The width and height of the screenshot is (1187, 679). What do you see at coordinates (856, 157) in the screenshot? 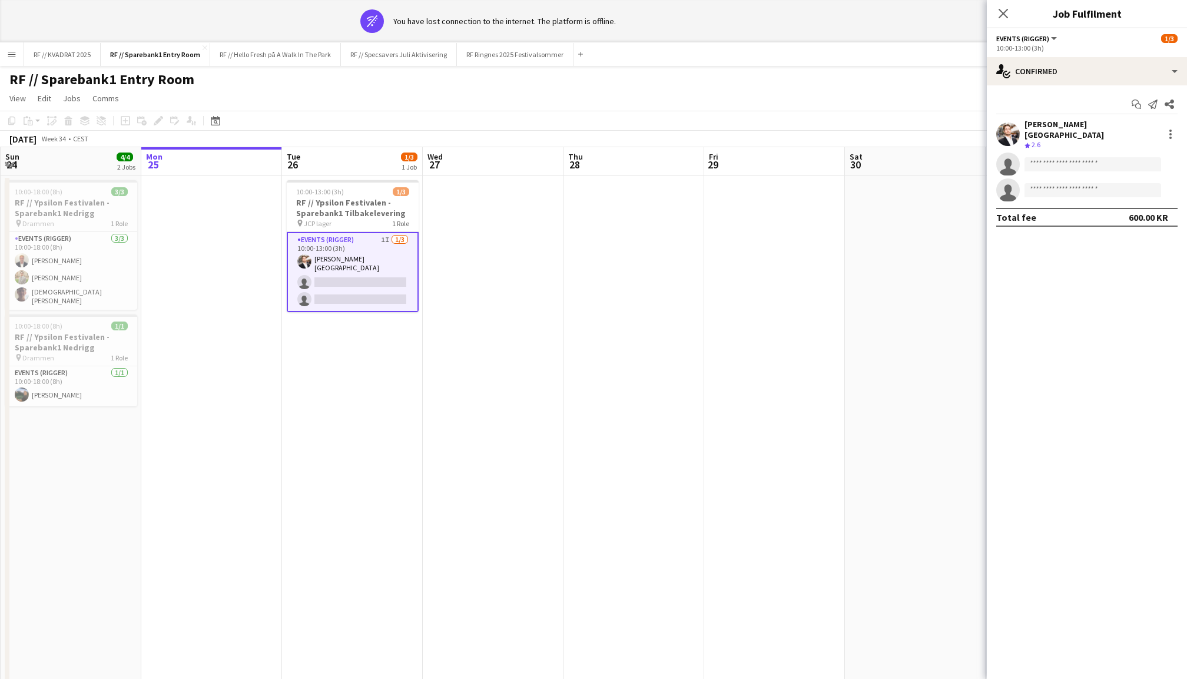
I see `span: Sat` at bounding box center [856, 157].